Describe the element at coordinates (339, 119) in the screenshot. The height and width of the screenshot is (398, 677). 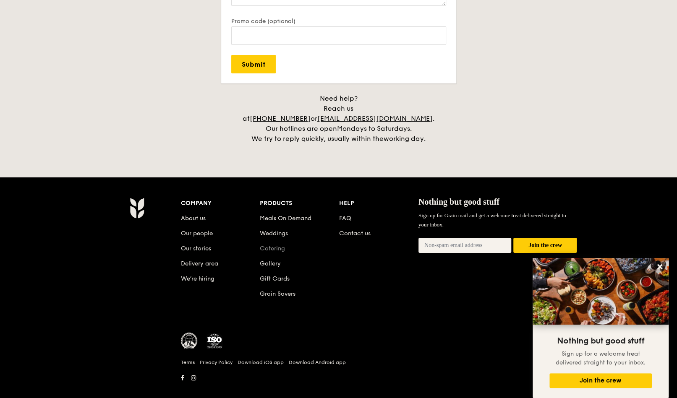
I see `div: Need help? Reach us at or . Our hotlines are open We try to reply quickly, usually within the` at that location.